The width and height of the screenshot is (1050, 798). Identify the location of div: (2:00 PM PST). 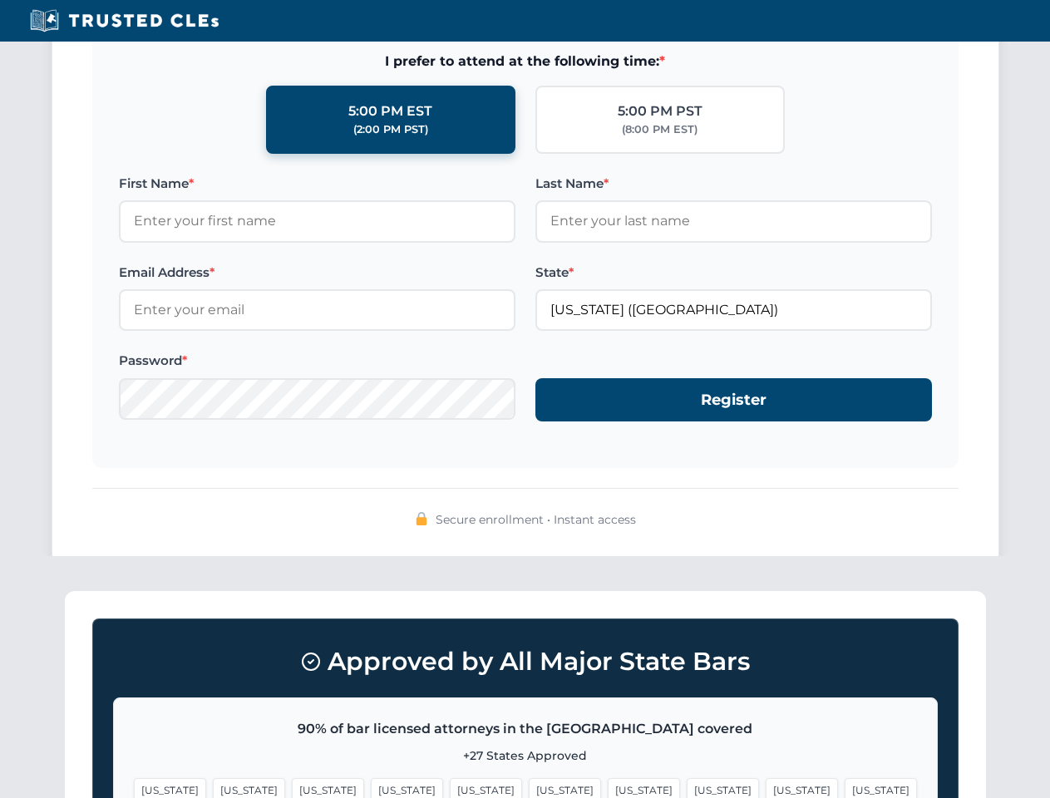
(391, 130).